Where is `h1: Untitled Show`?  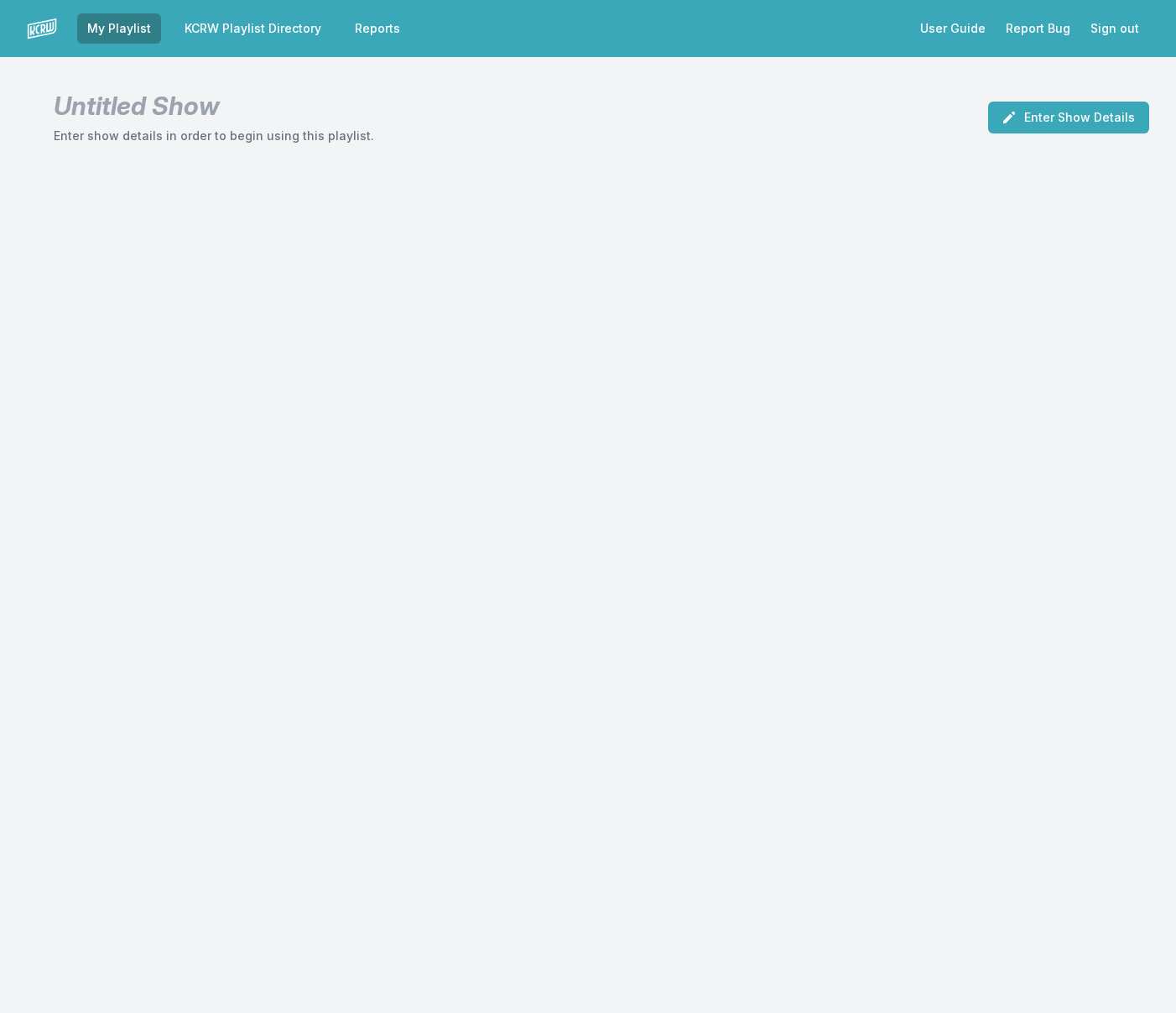
h1: Untitled Show is located at coordinates (214, 105).